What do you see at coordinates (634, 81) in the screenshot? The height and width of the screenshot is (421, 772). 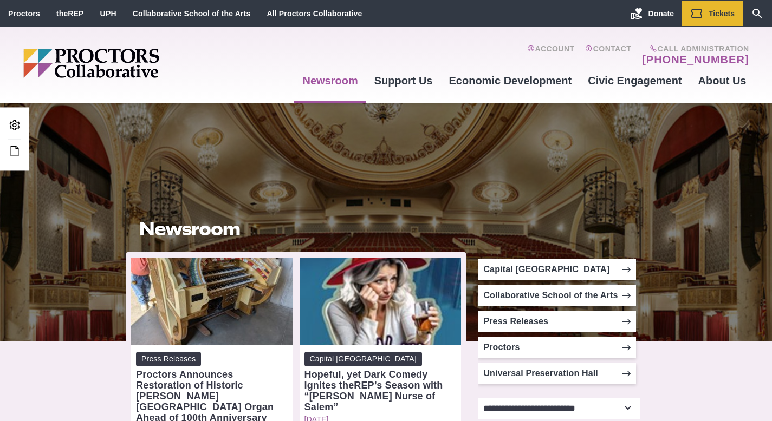 I see `a: Civic Engagement` at bounding box center [634, 81].